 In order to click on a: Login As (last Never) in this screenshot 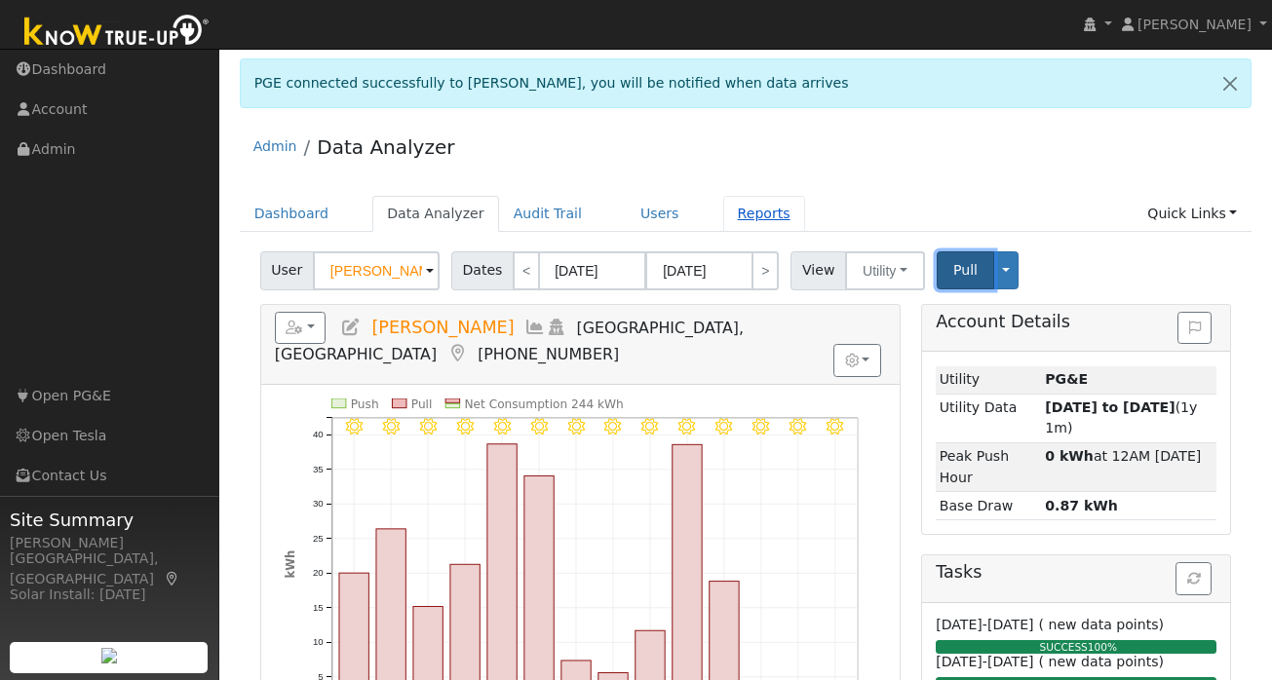, I will do `click(557, 328)`.